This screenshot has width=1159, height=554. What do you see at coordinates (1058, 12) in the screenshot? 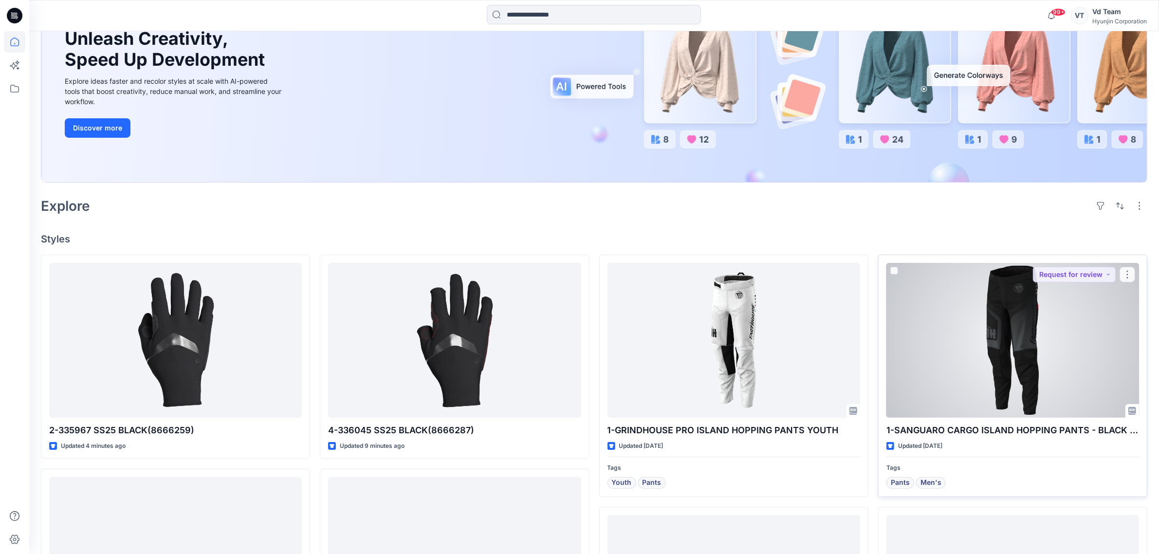
I see `span: 99+` at bounding box center [1058, 12].